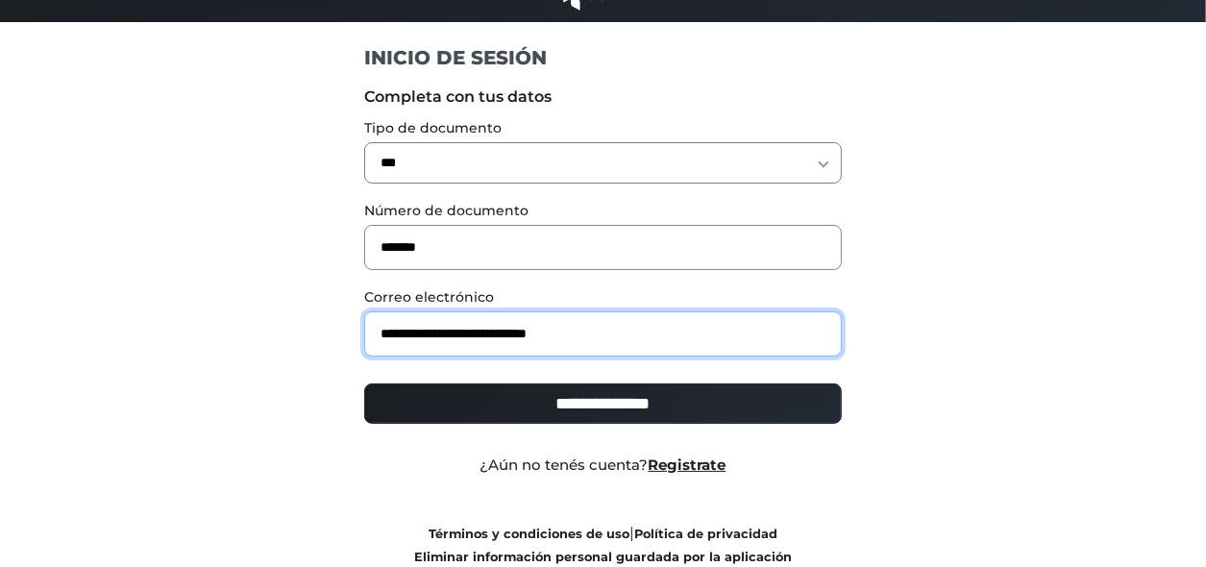  Describe the element at coordinates (602, 58) in the screenshot. I see `h1: INICIO DE SESIÓN` at that location.